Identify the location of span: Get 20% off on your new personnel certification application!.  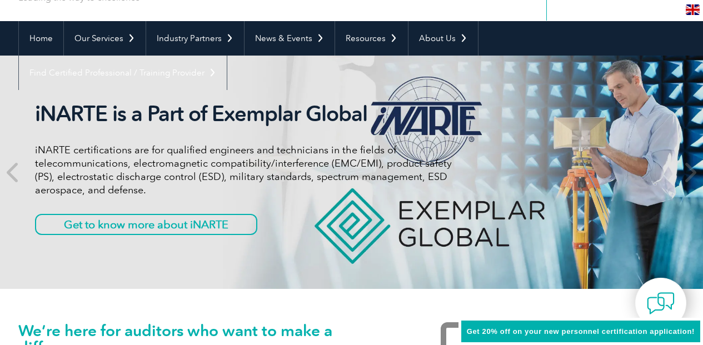
(581, 331).